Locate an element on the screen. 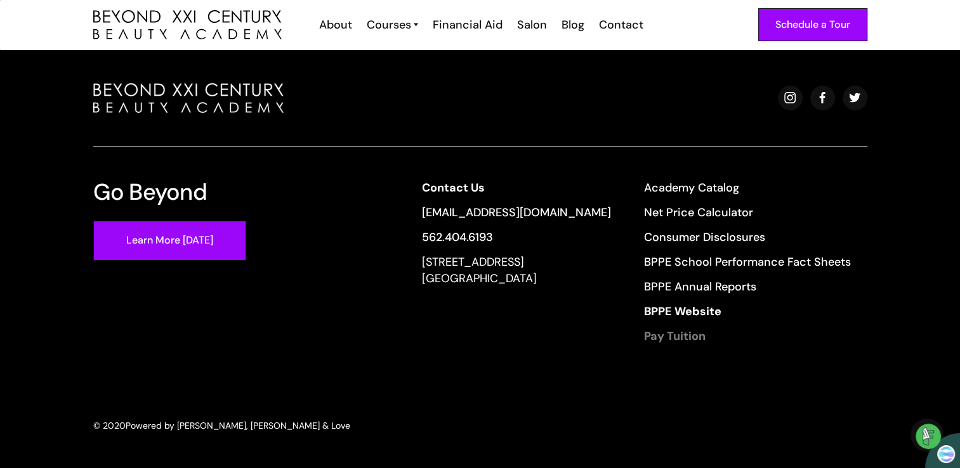 Image resolution: width=960 pixels, height=468 pixels. div: Schedule a Tour is located at coordinates (812, 25).